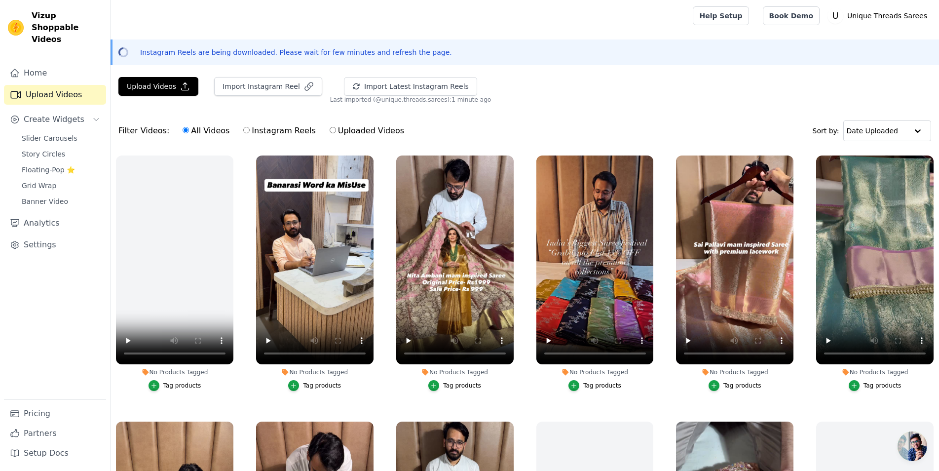 Image resolution: width=939 pixels, height=471 pixels. I want to click on span: Last imported (@ unique.threads.sarees ): 1 minute ago, so click(411, 100).